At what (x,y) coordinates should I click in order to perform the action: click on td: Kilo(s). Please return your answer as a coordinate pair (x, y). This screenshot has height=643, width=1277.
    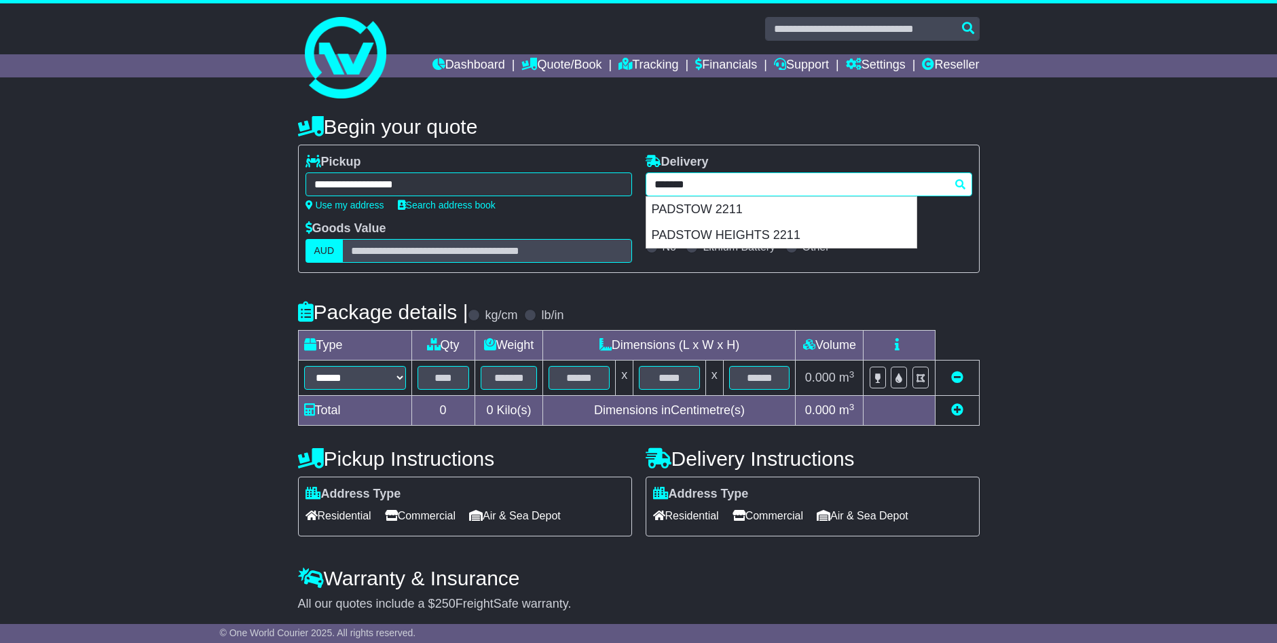
    Looking at the image, I should click on (509, 411).